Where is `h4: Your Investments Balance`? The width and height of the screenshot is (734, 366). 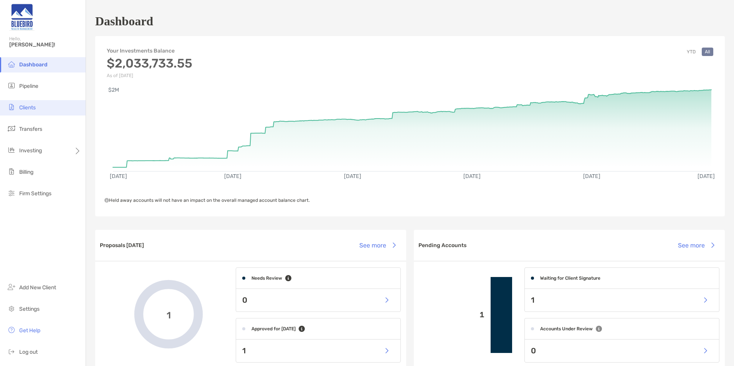
h4: Your Investments Balance is located at coordinates (149, 51).